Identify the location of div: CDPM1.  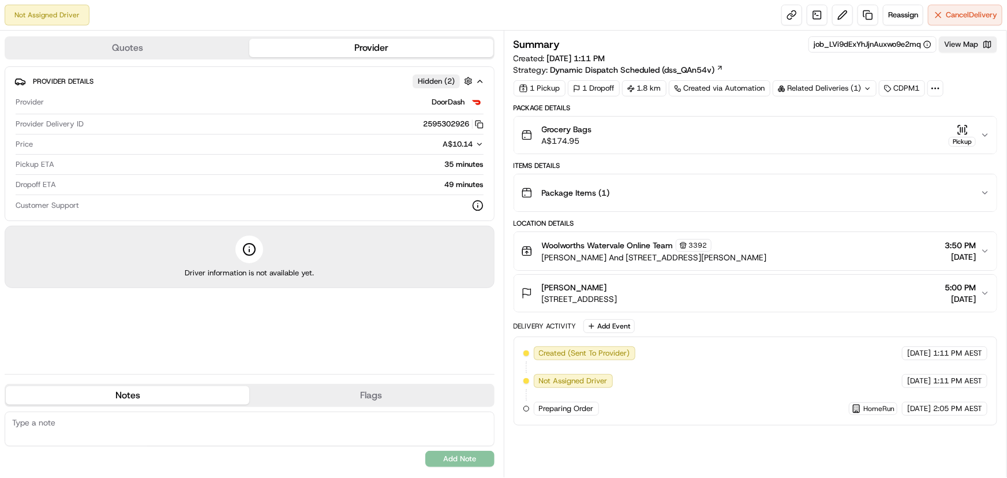
(902, 88).